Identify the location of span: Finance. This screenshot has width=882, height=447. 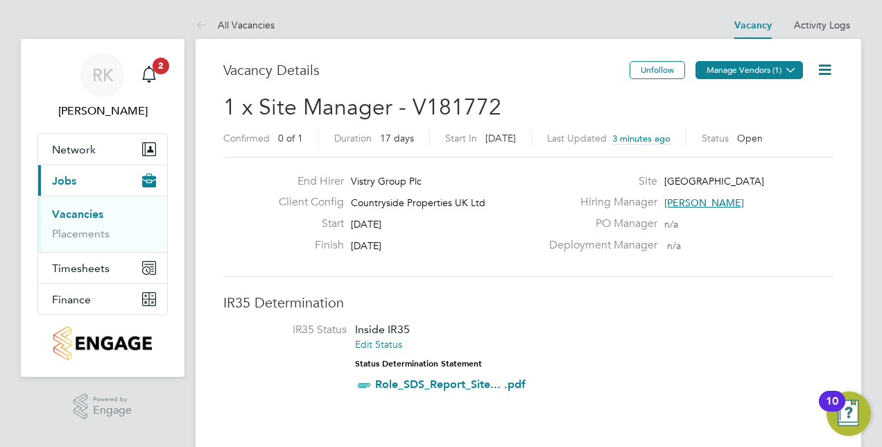
(71, 299).